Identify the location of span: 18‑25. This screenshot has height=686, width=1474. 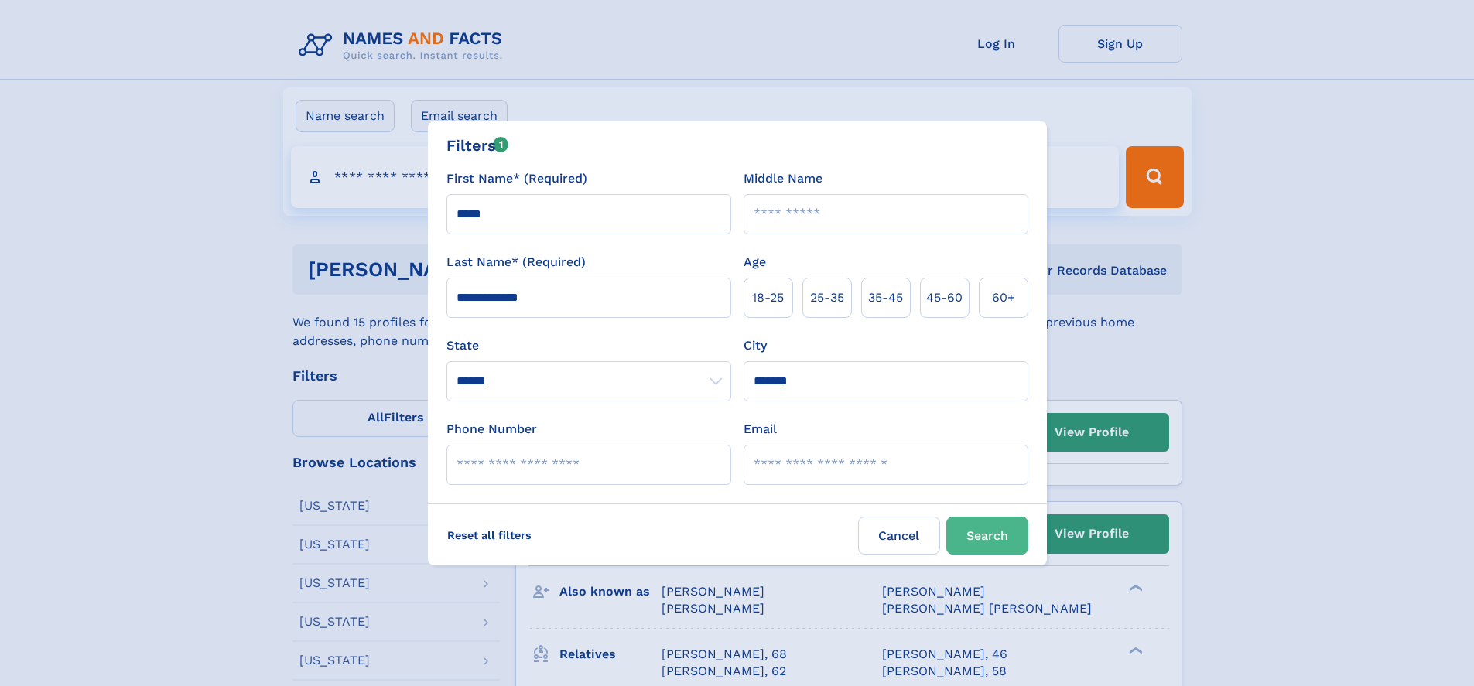
(768, 298).